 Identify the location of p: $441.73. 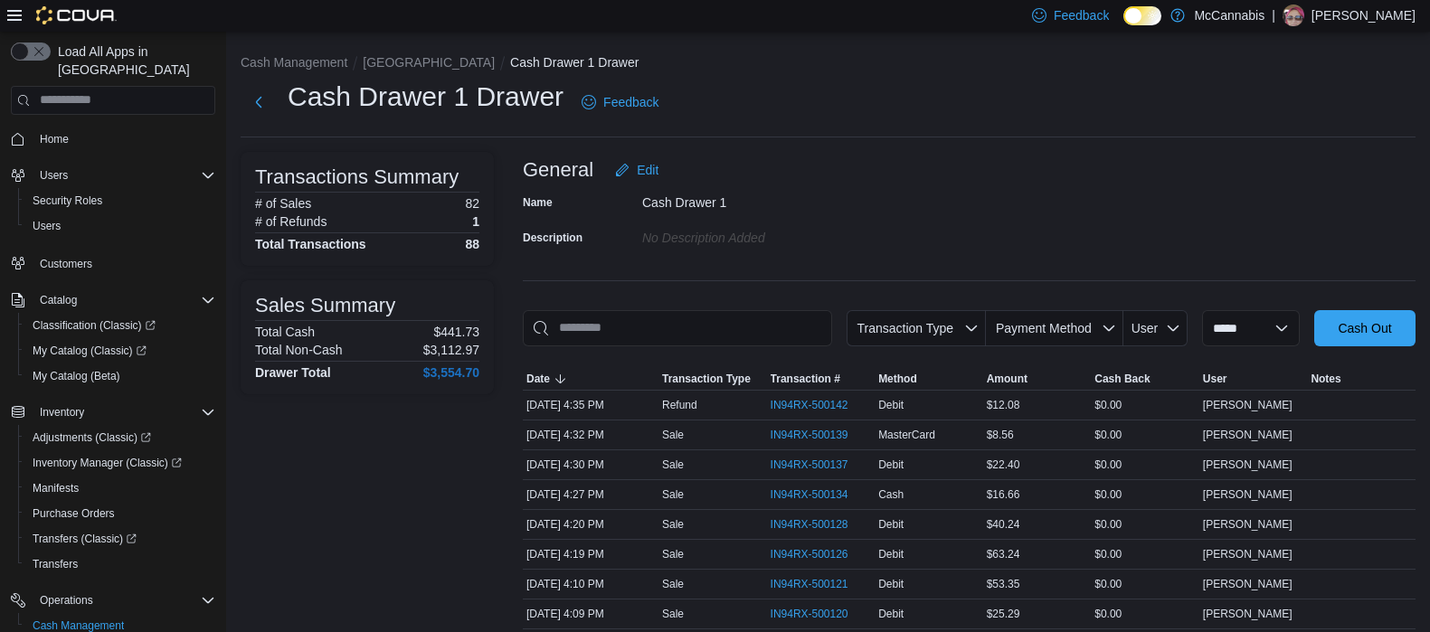
(456, 332).